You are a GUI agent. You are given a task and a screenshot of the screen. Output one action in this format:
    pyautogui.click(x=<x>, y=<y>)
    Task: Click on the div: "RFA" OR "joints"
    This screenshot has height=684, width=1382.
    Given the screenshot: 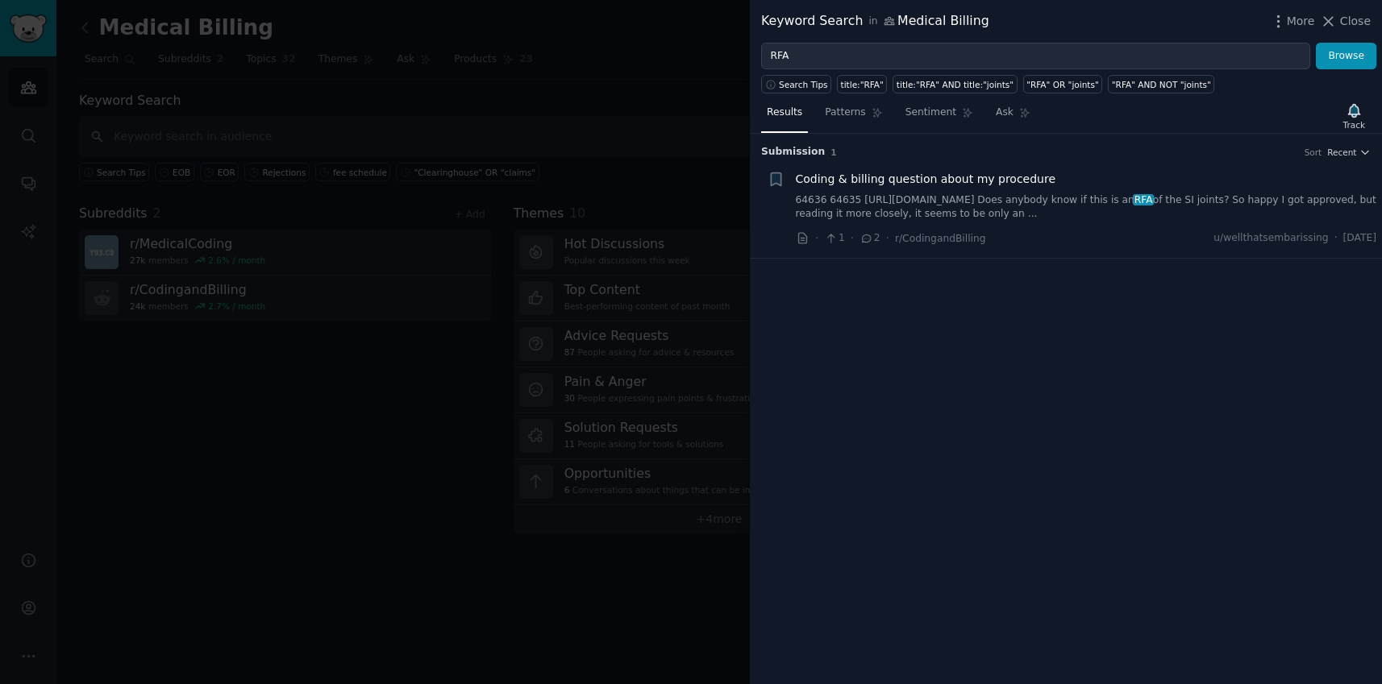 What is the action you would take?
    pyautogui.click(x=1062, y=85)
    